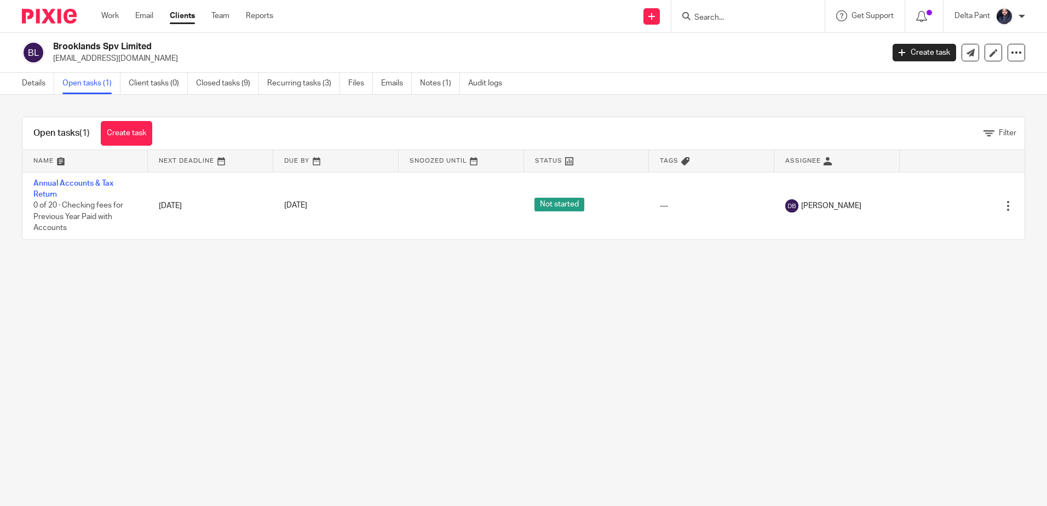 The height and width of the screenshot is (506, 1047). I want to click on span: 0 of 20 · Checking fees for Previous Year Paid with Accounts, so click(78, 216).